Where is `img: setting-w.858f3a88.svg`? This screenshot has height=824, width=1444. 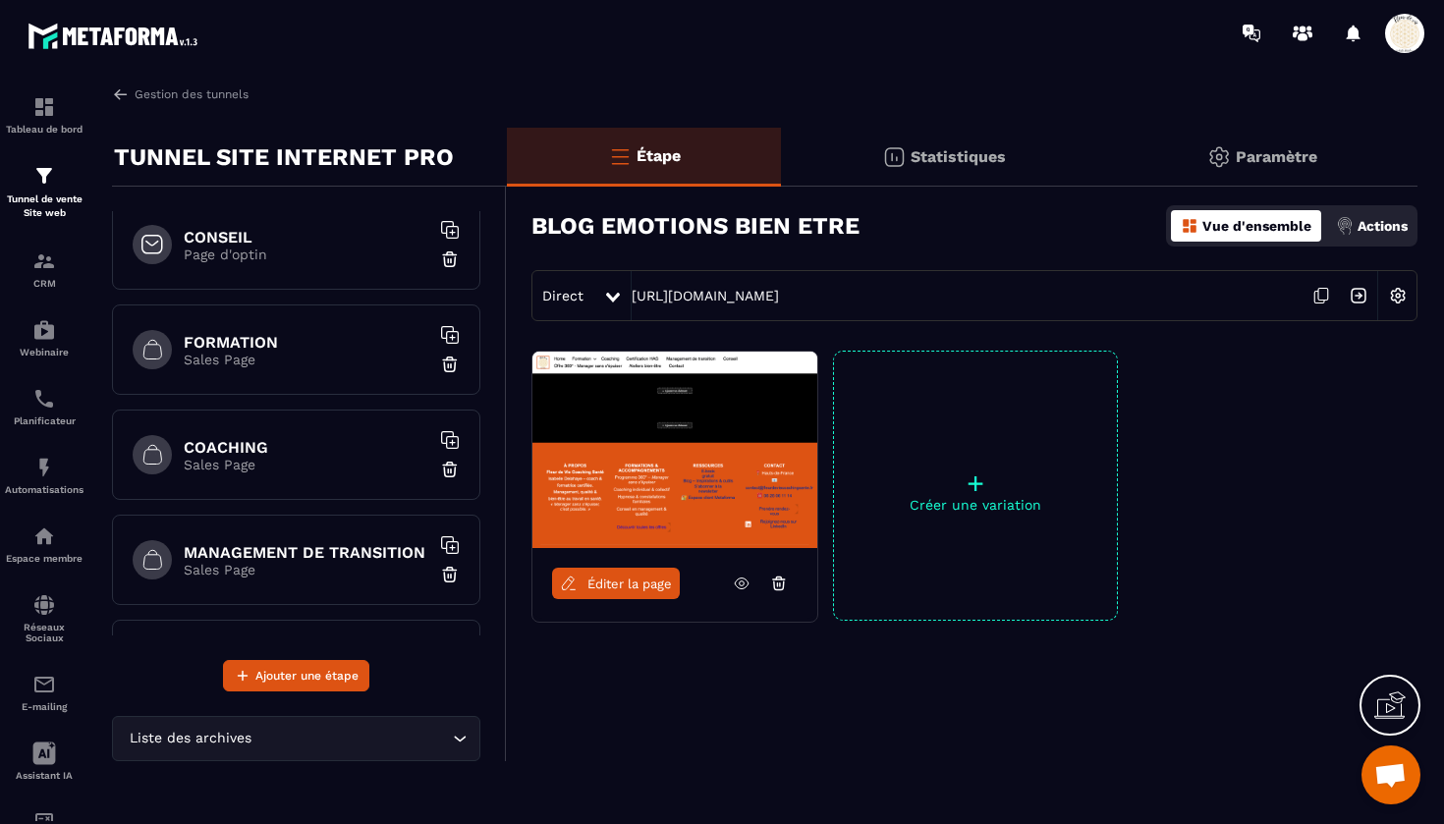 img: setting-w.858f3a88.svg is located at coordinates (1397, 296).